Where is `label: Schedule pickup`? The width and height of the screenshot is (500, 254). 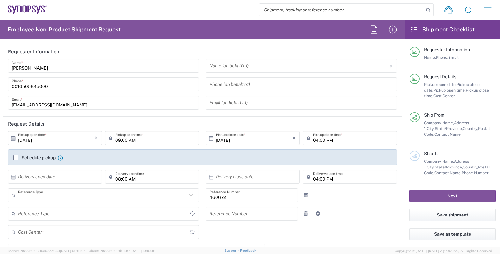
label: Schedule pickup is located at coordinates (34, 157).